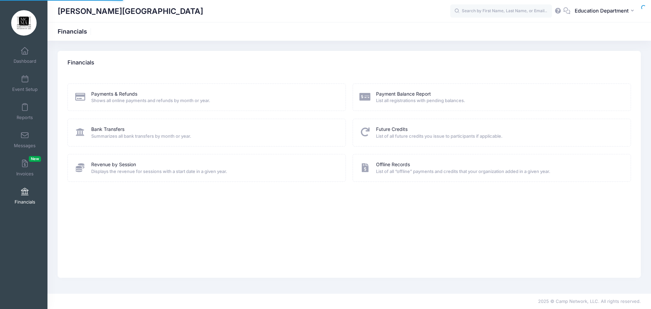 The image size is (651, 309). What do you see at coordinates (25, 112) in the screenshot?
I see `a: Reports` at bounding box center [25, 112].